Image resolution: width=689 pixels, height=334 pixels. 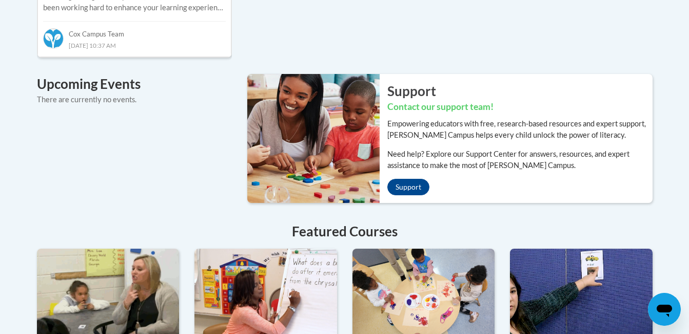 What do you see at coordinates (87, 99) in the screenshot?
I see `span: There are currently no events.` at bounding box center [87, 99].